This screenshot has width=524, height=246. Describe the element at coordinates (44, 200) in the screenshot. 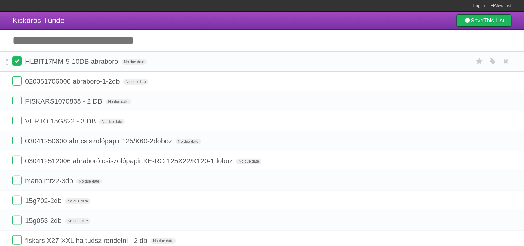

I see `span: 15g702-2db` at that location.